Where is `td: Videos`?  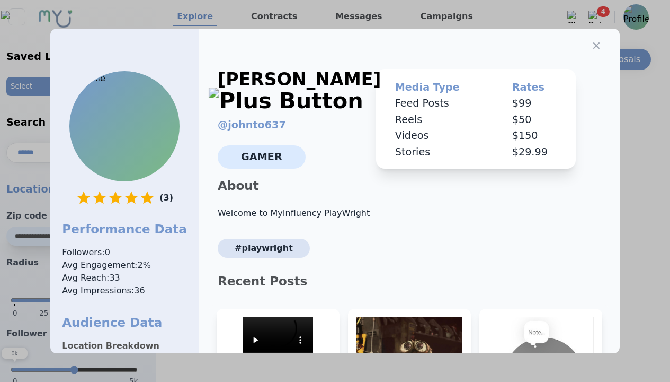
td: Videos is located at coordinates (439, 136).